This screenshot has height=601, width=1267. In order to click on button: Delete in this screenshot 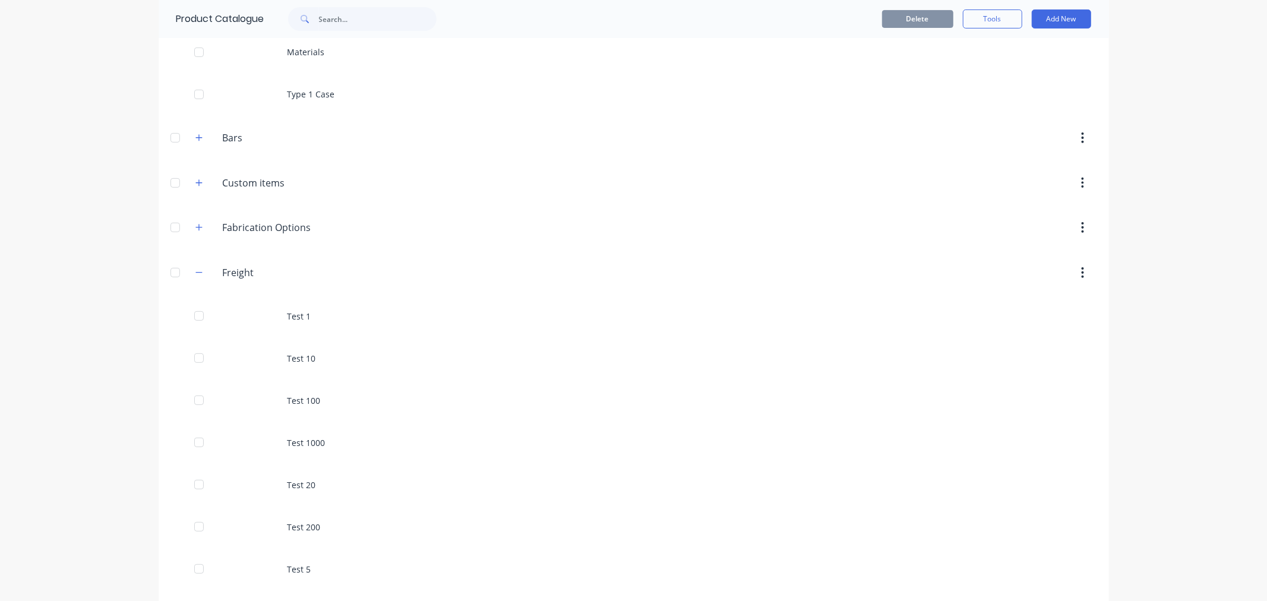, I will do `click(918, 19)`.